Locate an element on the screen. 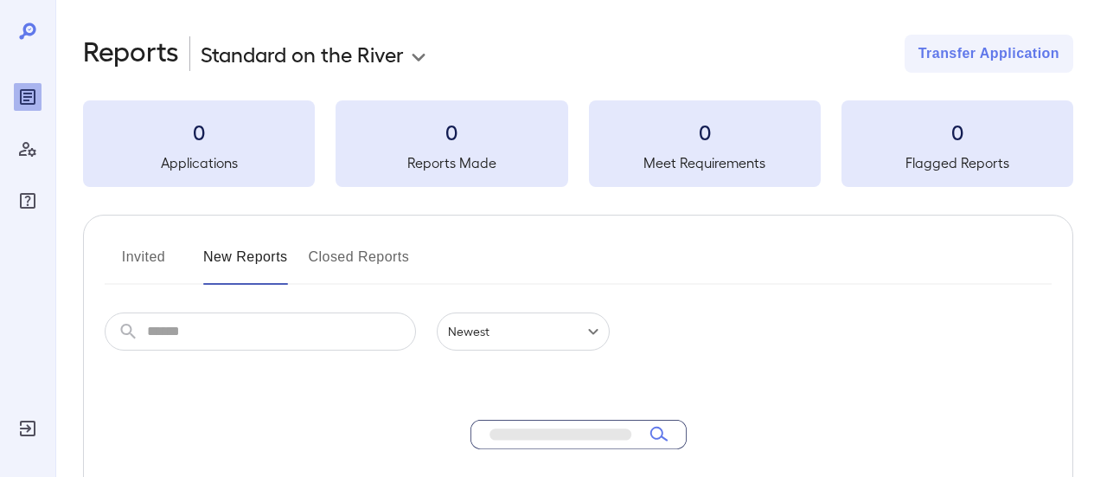  h5: Reports Made is located at coordinates (451, 163).